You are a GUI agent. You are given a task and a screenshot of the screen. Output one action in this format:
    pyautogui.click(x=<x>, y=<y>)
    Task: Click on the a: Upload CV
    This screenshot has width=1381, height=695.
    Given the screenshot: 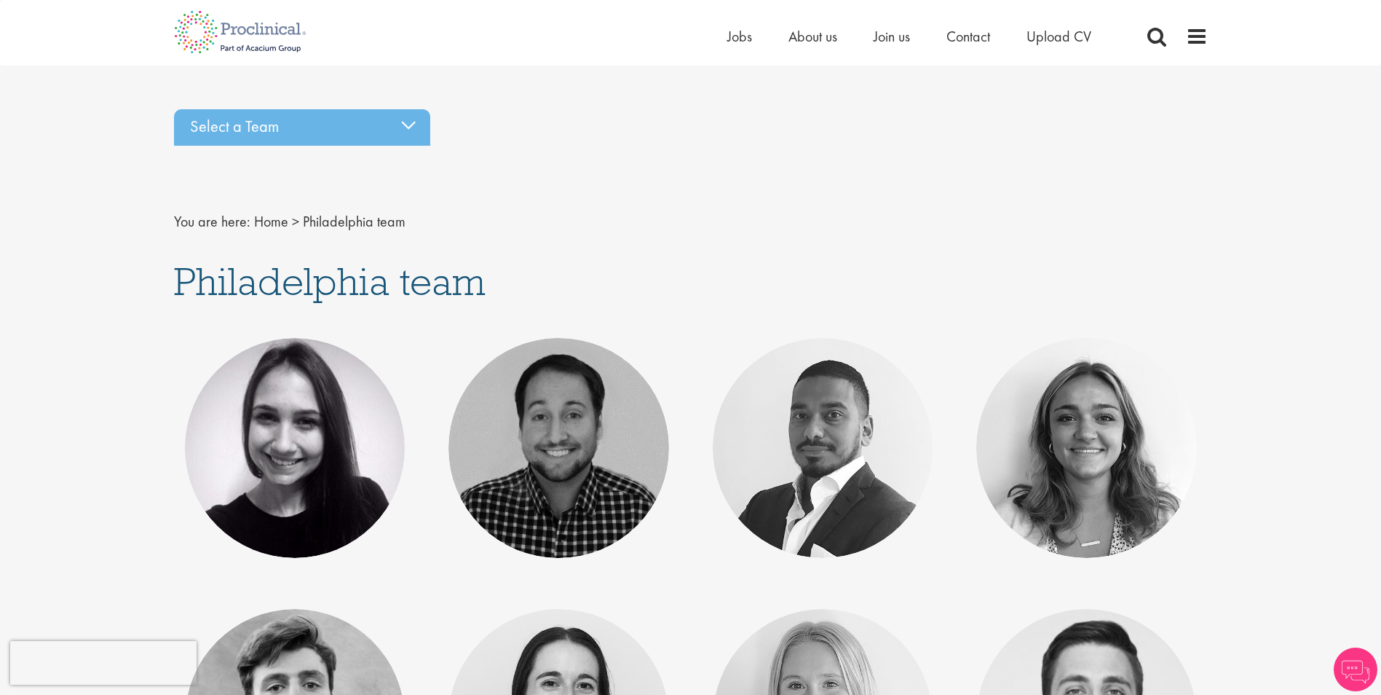 What is the action you would take?
    pyautogui.click(x=1059, y=36)
    